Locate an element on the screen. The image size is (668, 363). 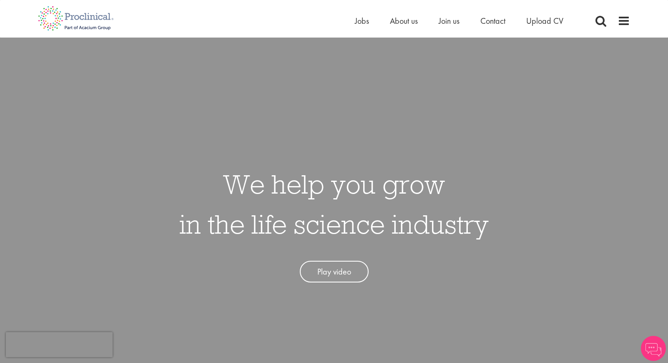
a: Upload CV is located at coordinates (544, 21).